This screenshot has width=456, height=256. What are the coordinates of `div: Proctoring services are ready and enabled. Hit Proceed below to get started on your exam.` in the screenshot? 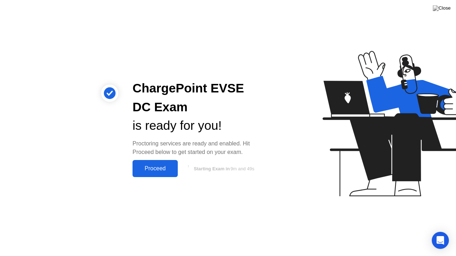 It's located at (199, 148).